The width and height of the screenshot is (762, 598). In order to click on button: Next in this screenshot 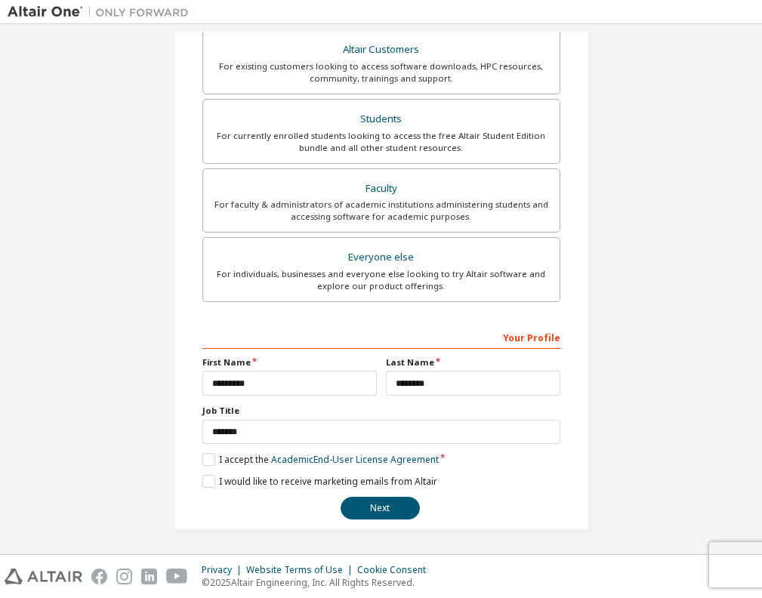, I will do `click(380, 508)`.